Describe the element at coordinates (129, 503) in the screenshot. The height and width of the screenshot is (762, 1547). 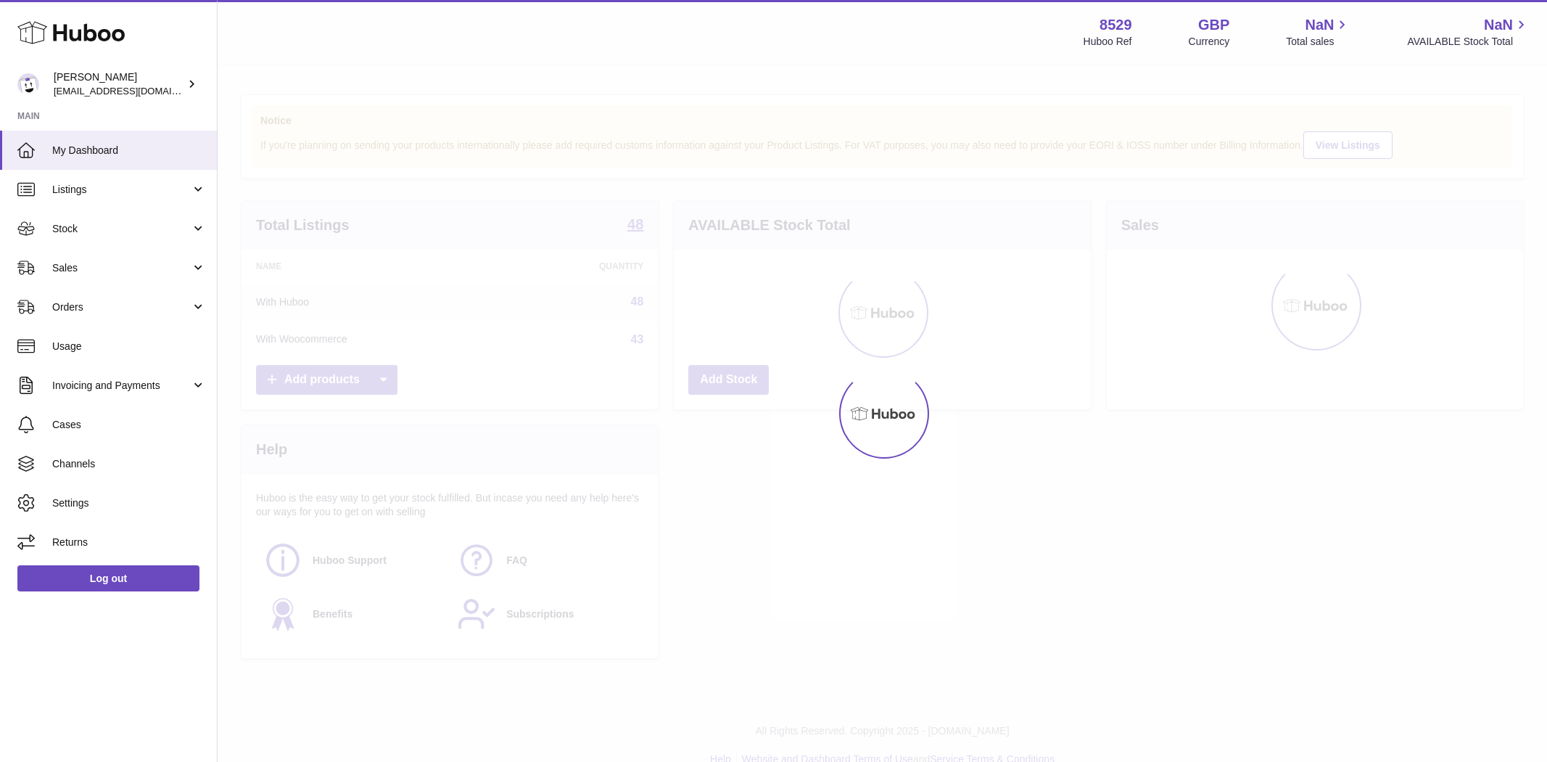
I see `span: Settings` at that location.